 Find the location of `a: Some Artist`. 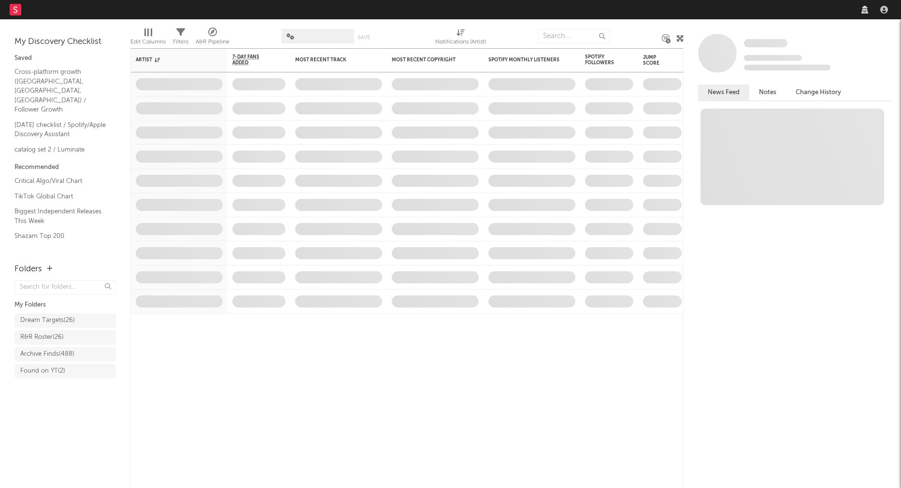

a: Some Artist is located at coordinates (765, 43).